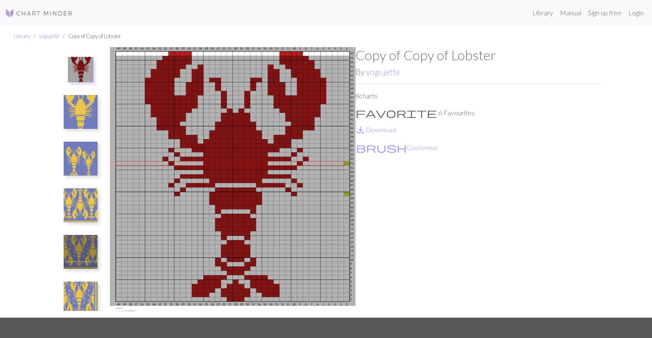 The height and width of the screenshot is (338, 652). What do you see at coordinates (360, 130) in the screenshot?
I see `span: save_alt` at bounding box center [360, 130].